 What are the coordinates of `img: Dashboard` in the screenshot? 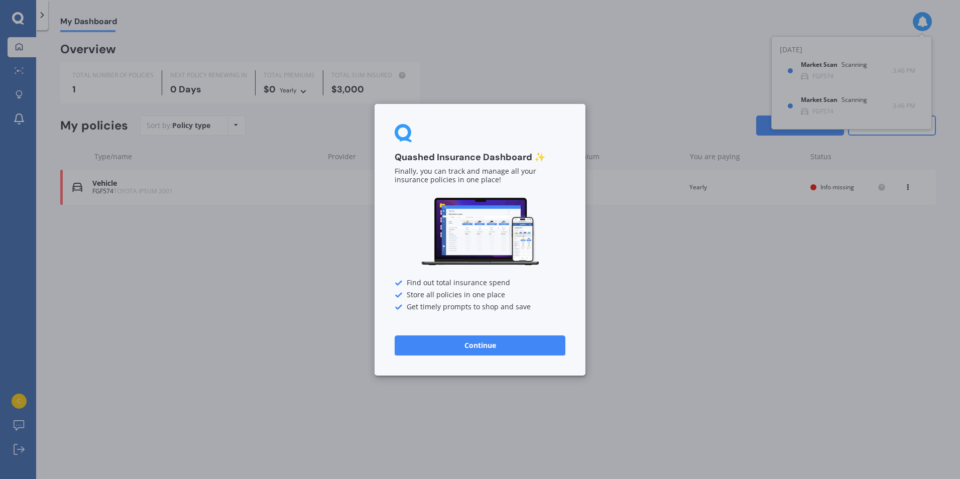 It's located at (480, 232).